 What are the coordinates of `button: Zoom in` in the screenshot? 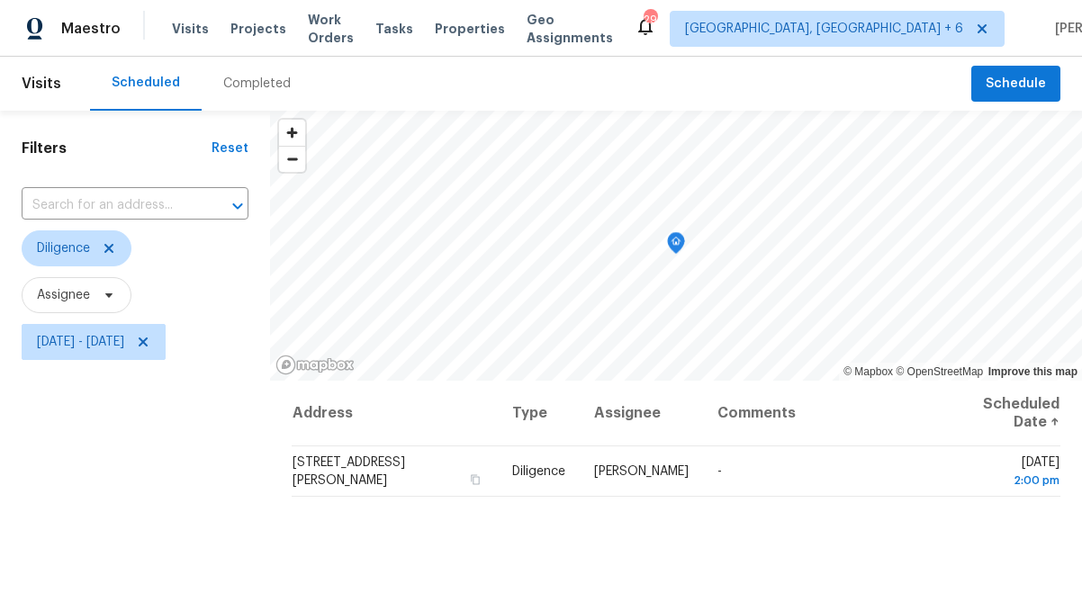 It's located at (292, 132).